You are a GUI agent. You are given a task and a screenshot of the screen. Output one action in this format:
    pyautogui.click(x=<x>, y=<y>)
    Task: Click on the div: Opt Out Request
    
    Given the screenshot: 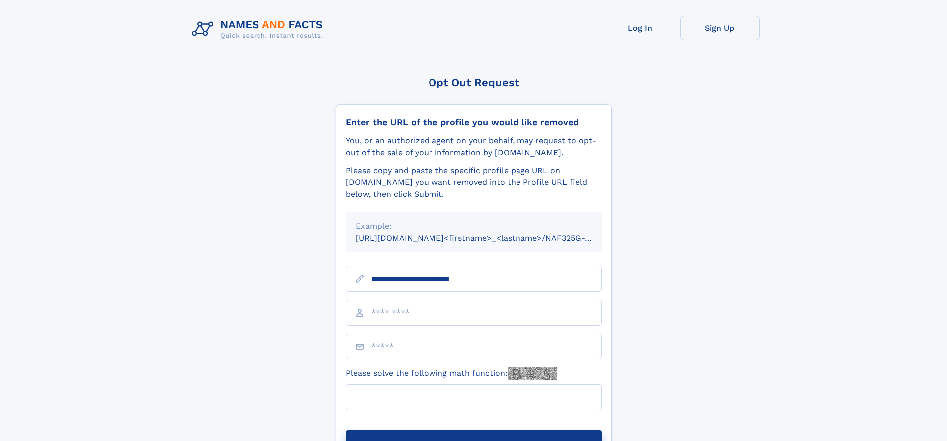 What is the action you would take?
    pyautogui.click(x=474, y=82)
    